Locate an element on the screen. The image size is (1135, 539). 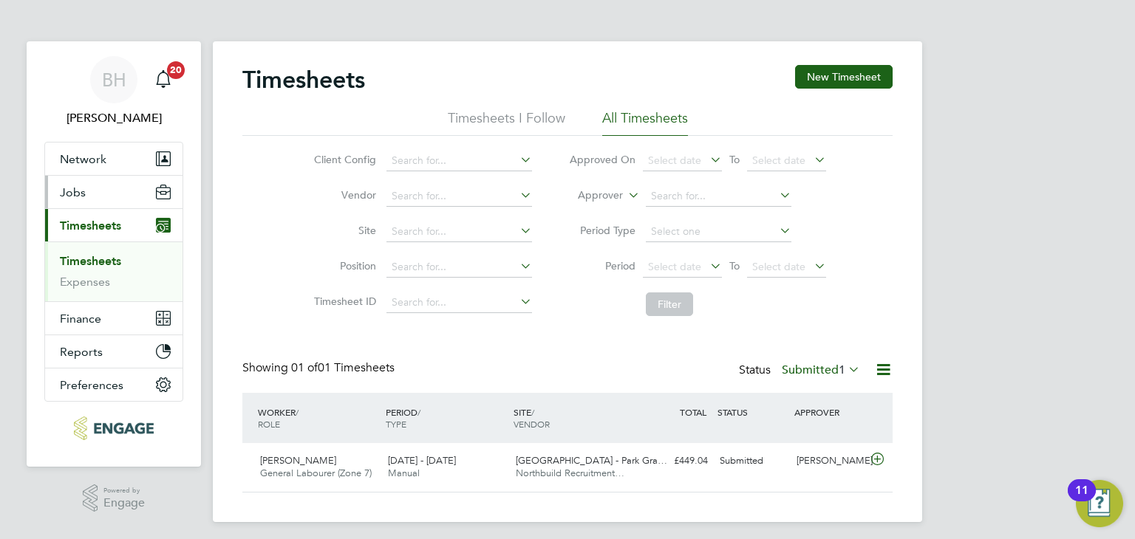
label: Approved On is located at coordinates (602, 160).